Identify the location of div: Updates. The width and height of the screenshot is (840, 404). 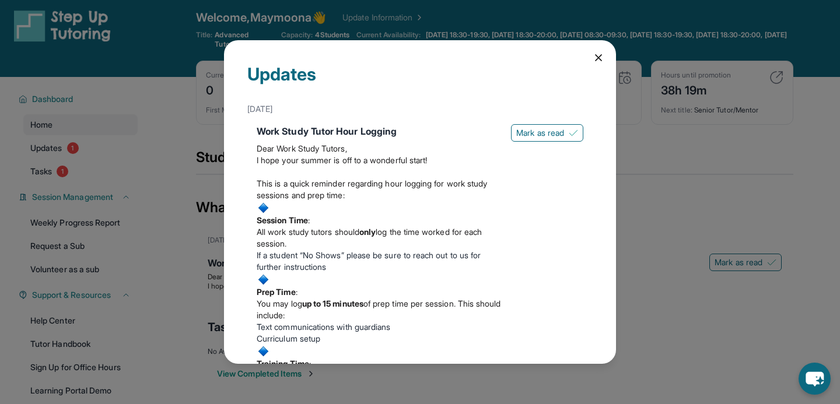
(420, 81).